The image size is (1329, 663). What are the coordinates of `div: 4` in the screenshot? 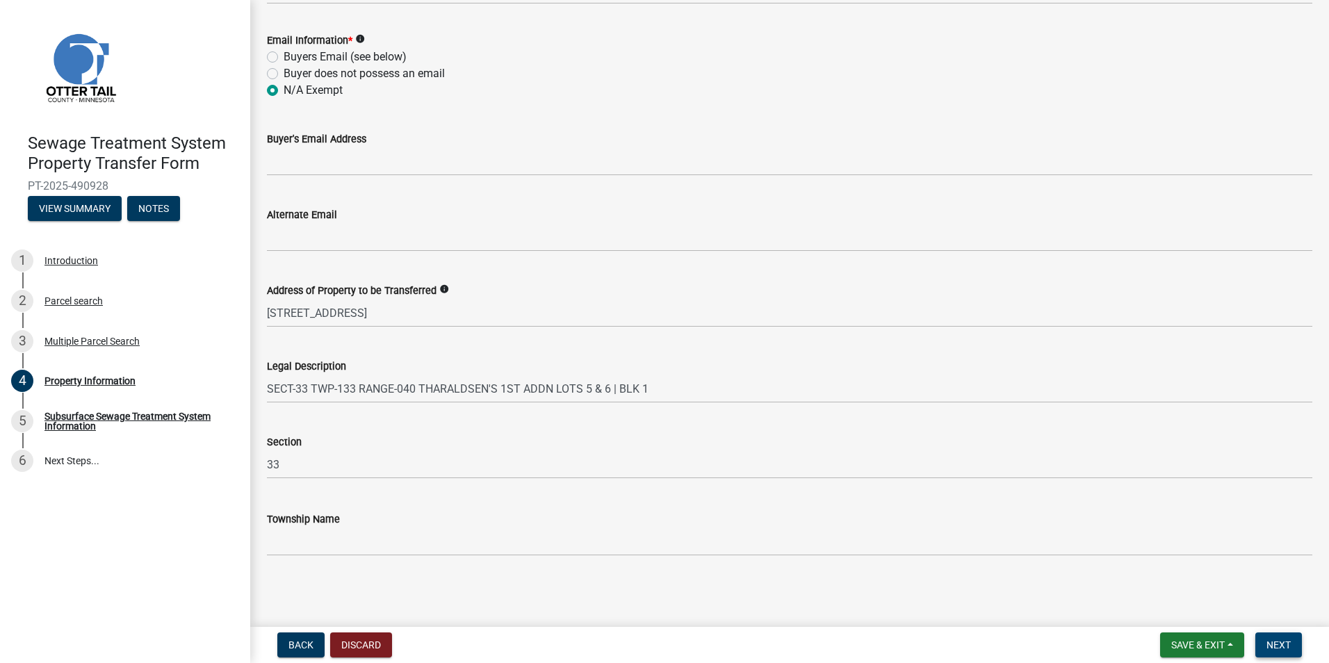 It's located at (22, 381).